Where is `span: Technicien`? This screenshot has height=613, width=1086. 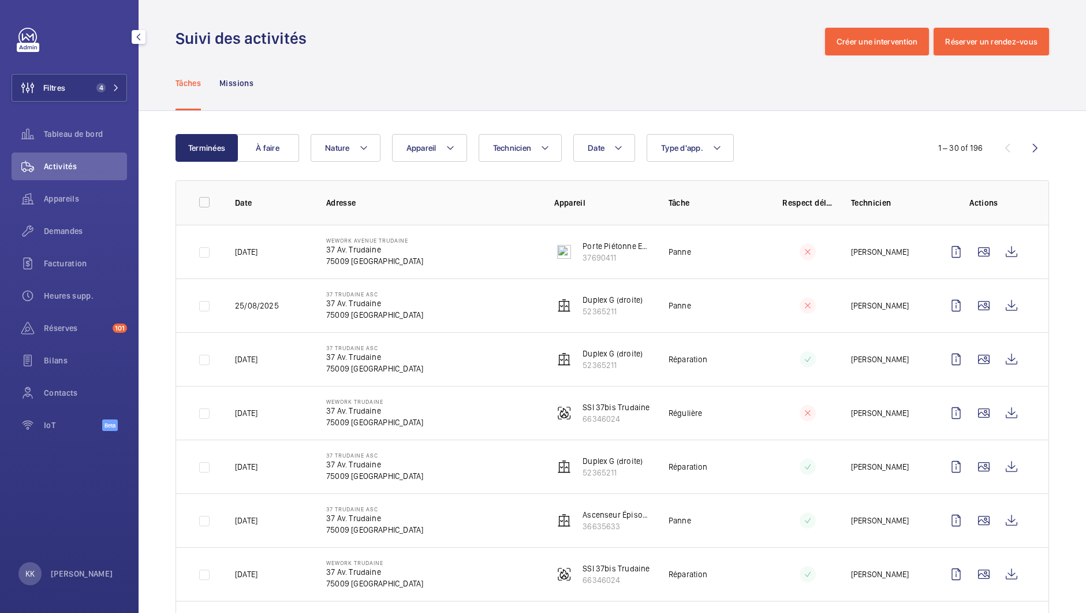
span: Technicien is located at coordinates (512, 148).